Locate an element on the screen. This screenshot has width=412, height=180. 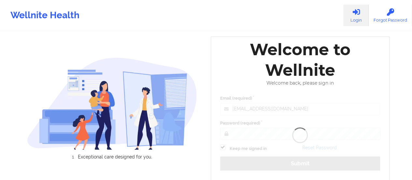
a: Forgot Password is located at coordinates (390, 15).